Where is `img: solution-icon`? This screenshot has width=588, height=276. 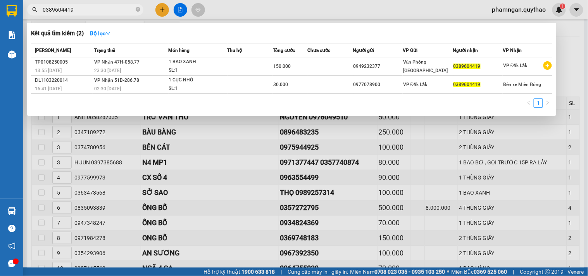
img: solution-icon is located at coordinates (12, 35).